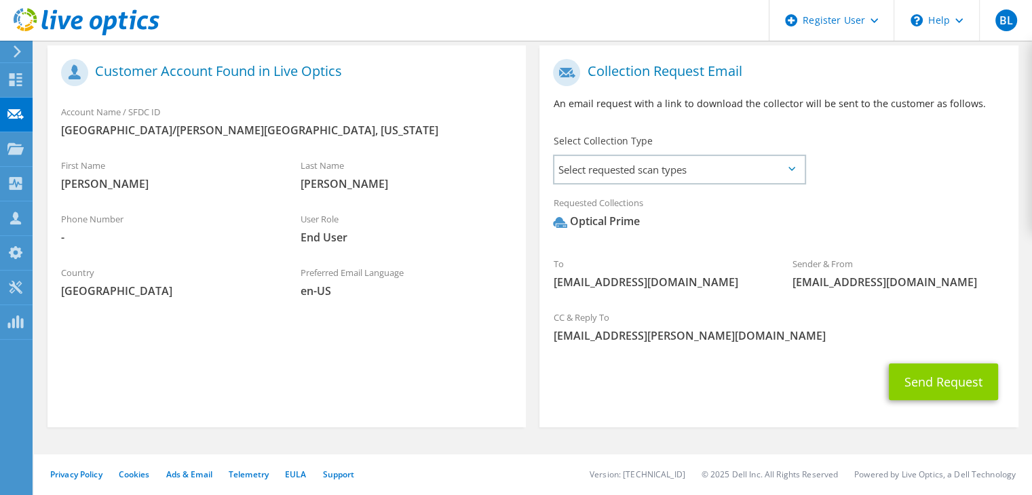  I want to click on a: Support, so click(338, 474).